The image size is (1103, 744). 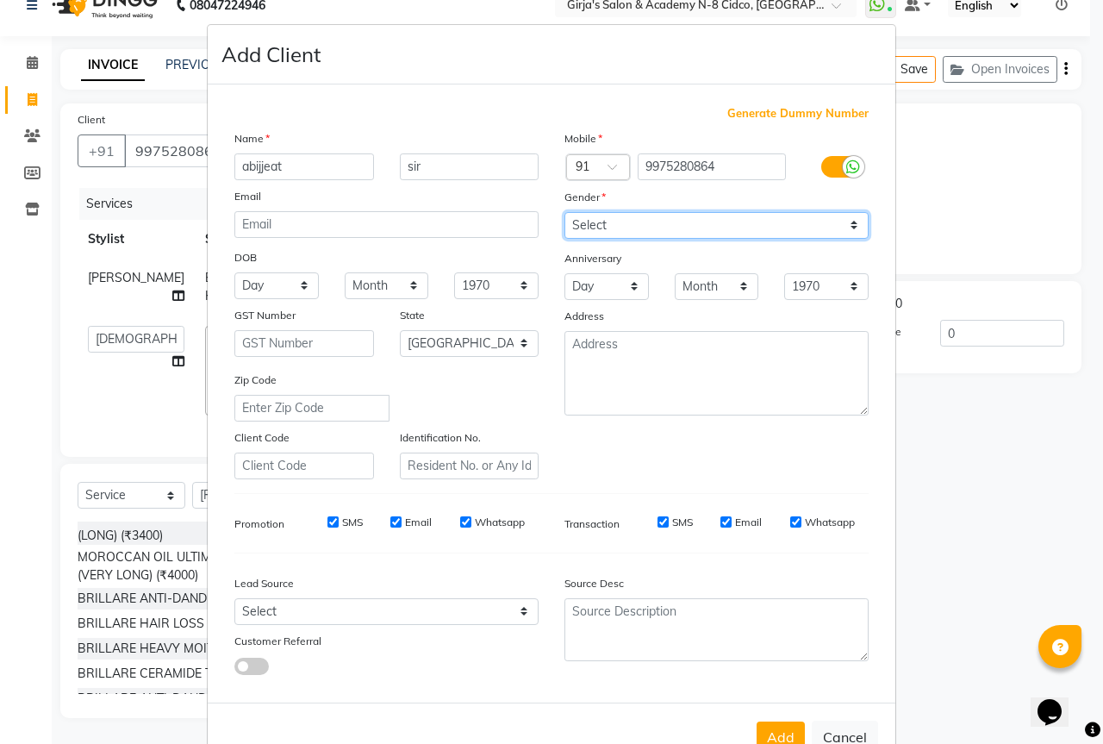 I want to click on label: Zip Code, so click(x=255, y=380).